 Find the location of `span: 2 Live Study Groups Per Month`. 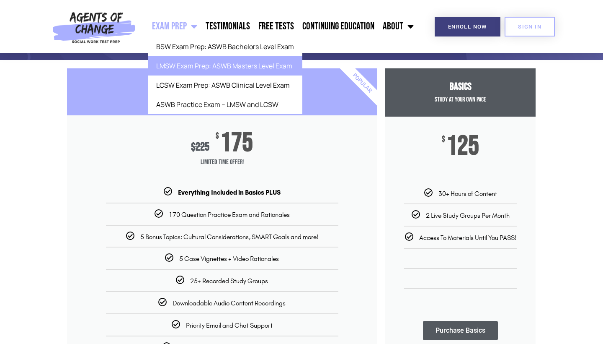

span: 2 Live Study Groups Per Month is located at coordinates (468, 215).